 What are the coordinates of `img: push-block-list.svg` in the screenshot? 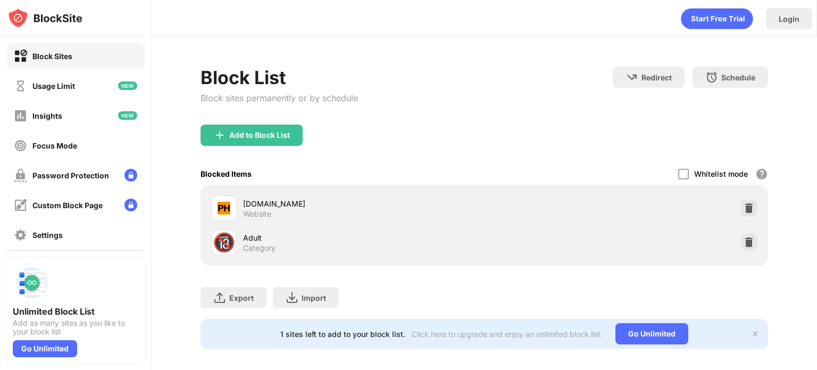 It's located at (32, 282).